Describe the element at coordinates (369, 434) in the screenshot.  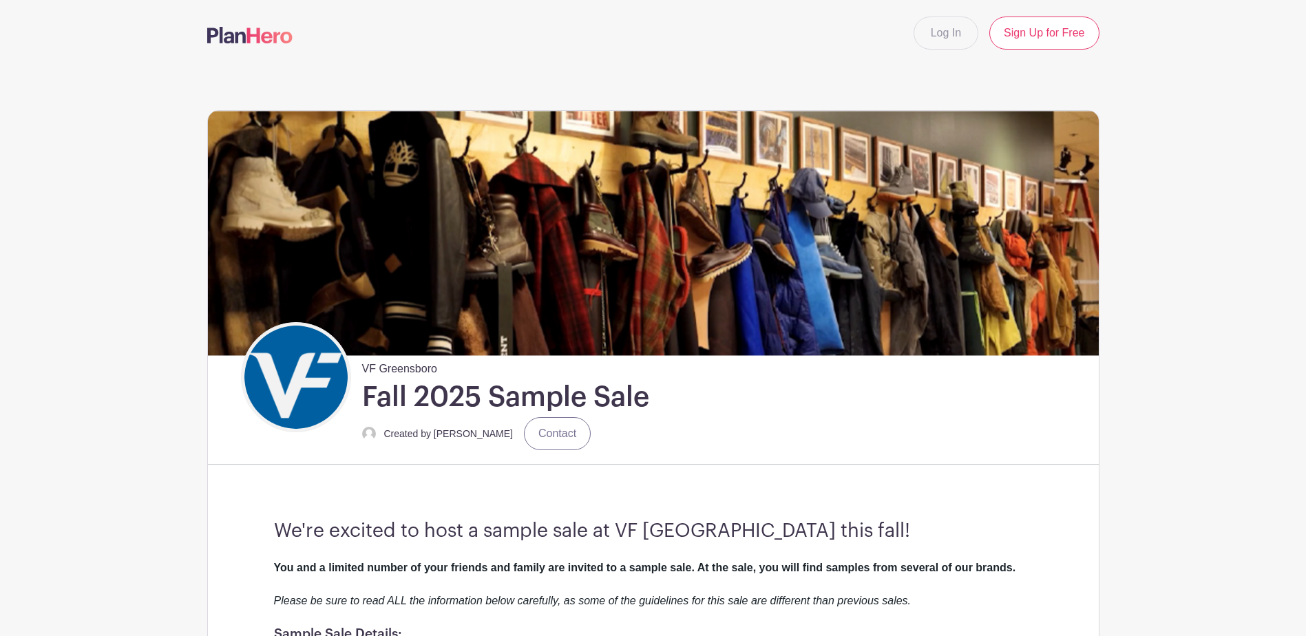
I see `img: default-ce2991bfa6775e67f084385cd625a349d9dcbb7a52a09fb2fda1e96e2d18dcdb.png` at that location.